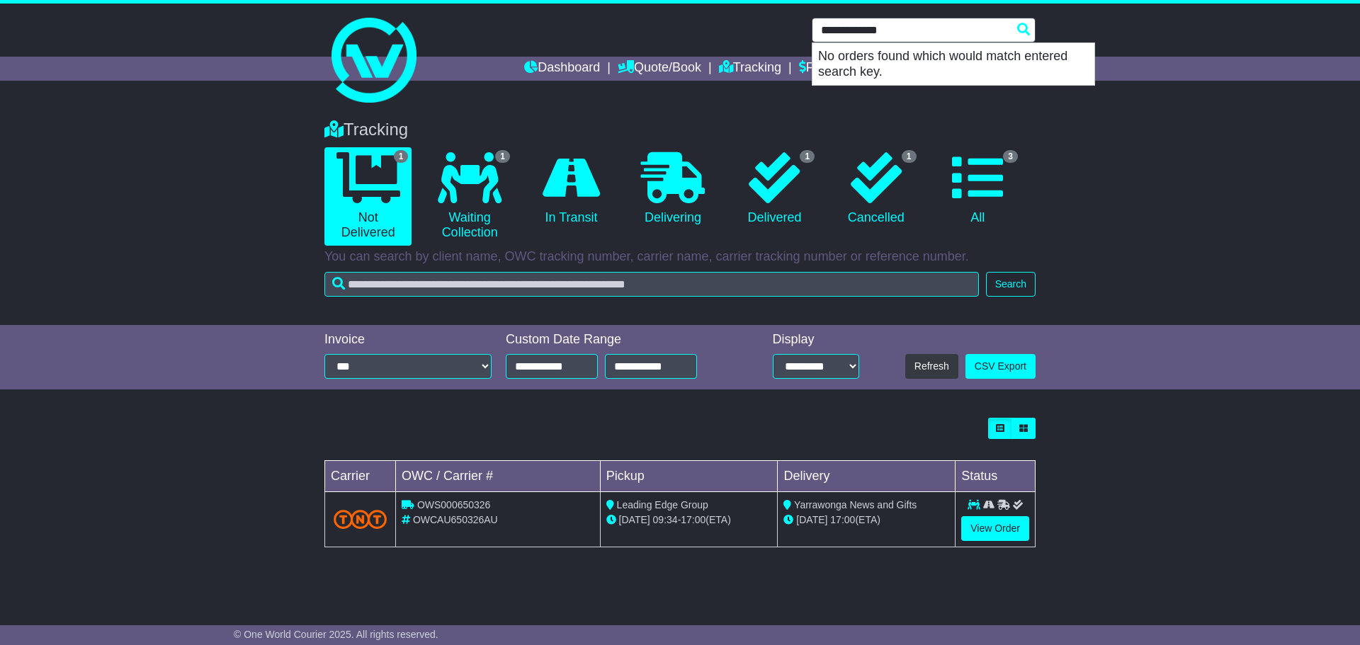 Image resolution: width=1360 pixels, height=645 pixels. What do you see at coordinates (498, 477) in the screenshot?
I see `td: OWC / Carrier #` at bounding box center [498, 477].